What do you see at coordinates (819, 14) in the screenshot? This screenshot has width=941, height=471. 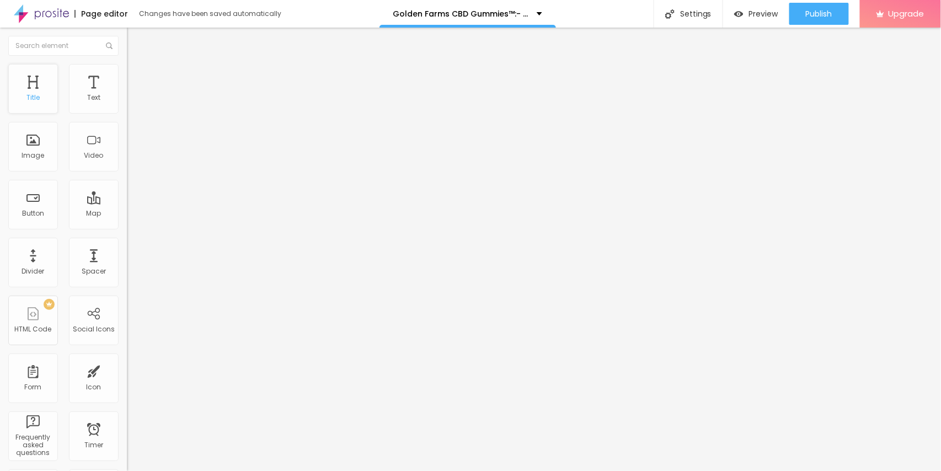 I see `button: Publish` at bounding box center [819, 14].